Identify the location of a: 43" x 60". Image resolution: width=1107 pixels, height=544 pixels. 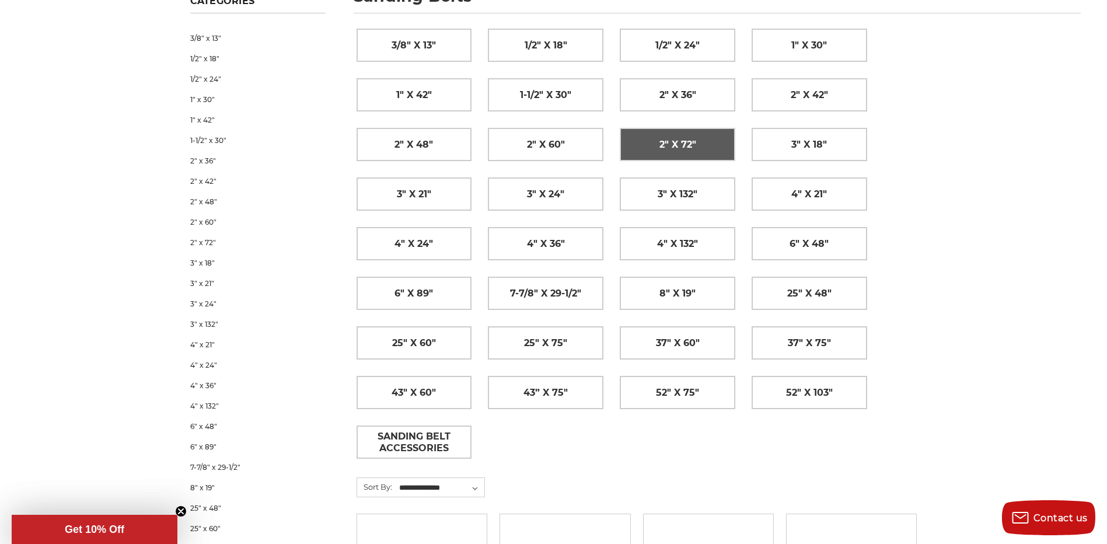
(414, 392).